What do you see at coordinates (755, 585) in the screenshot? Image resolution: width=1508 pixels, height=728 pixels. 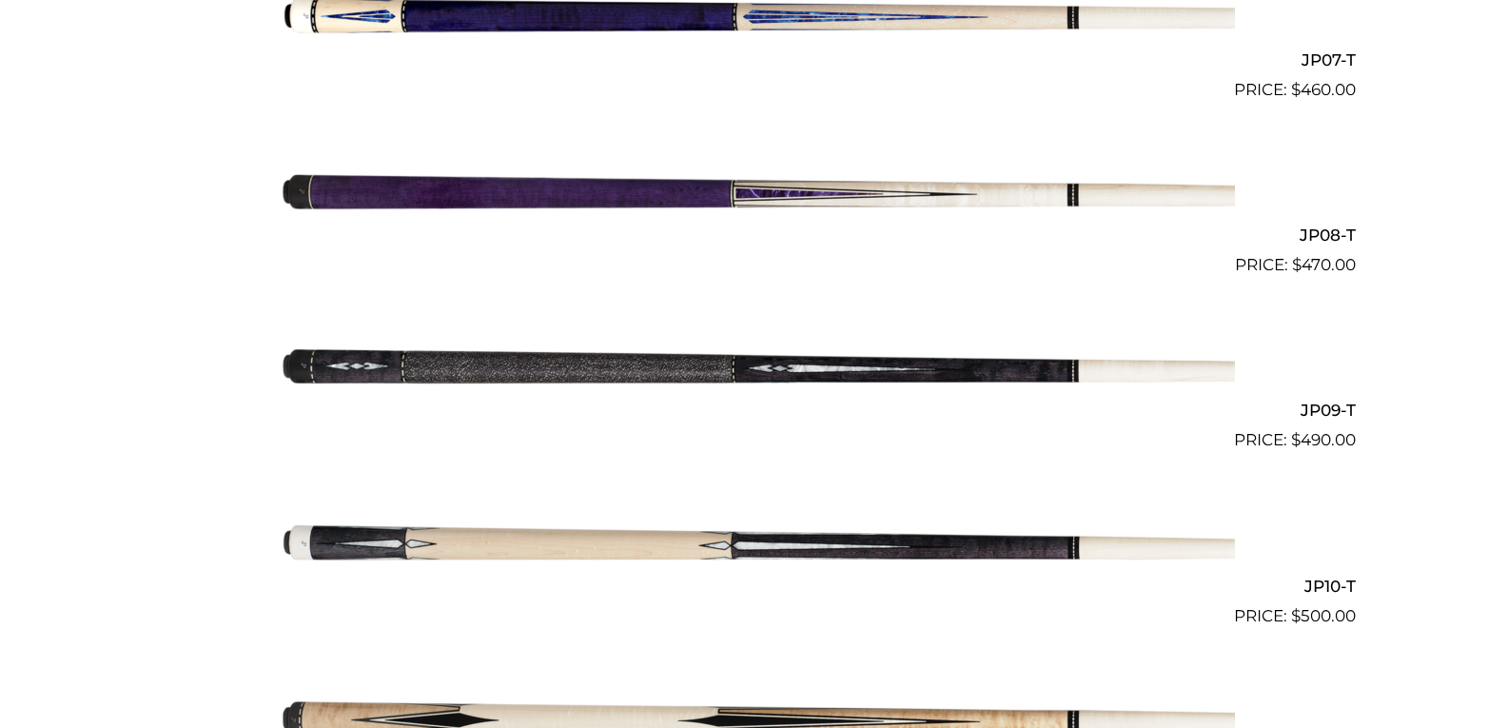 I see `h2: JP10-T` at bounding box center [755, 585].